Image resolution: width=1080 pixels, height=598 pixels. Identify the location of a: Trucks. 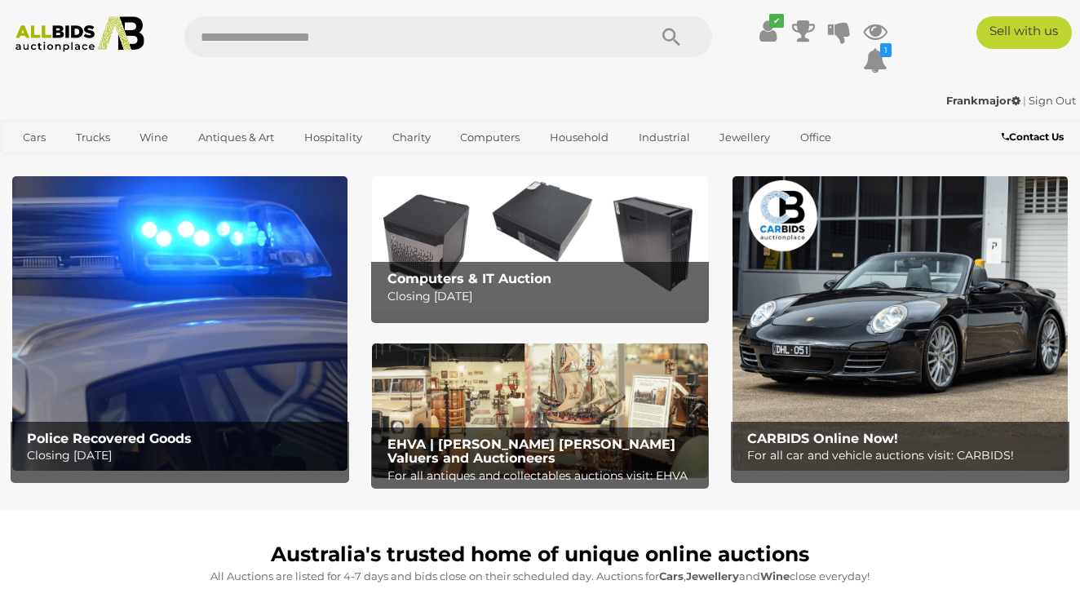
(93, 137).